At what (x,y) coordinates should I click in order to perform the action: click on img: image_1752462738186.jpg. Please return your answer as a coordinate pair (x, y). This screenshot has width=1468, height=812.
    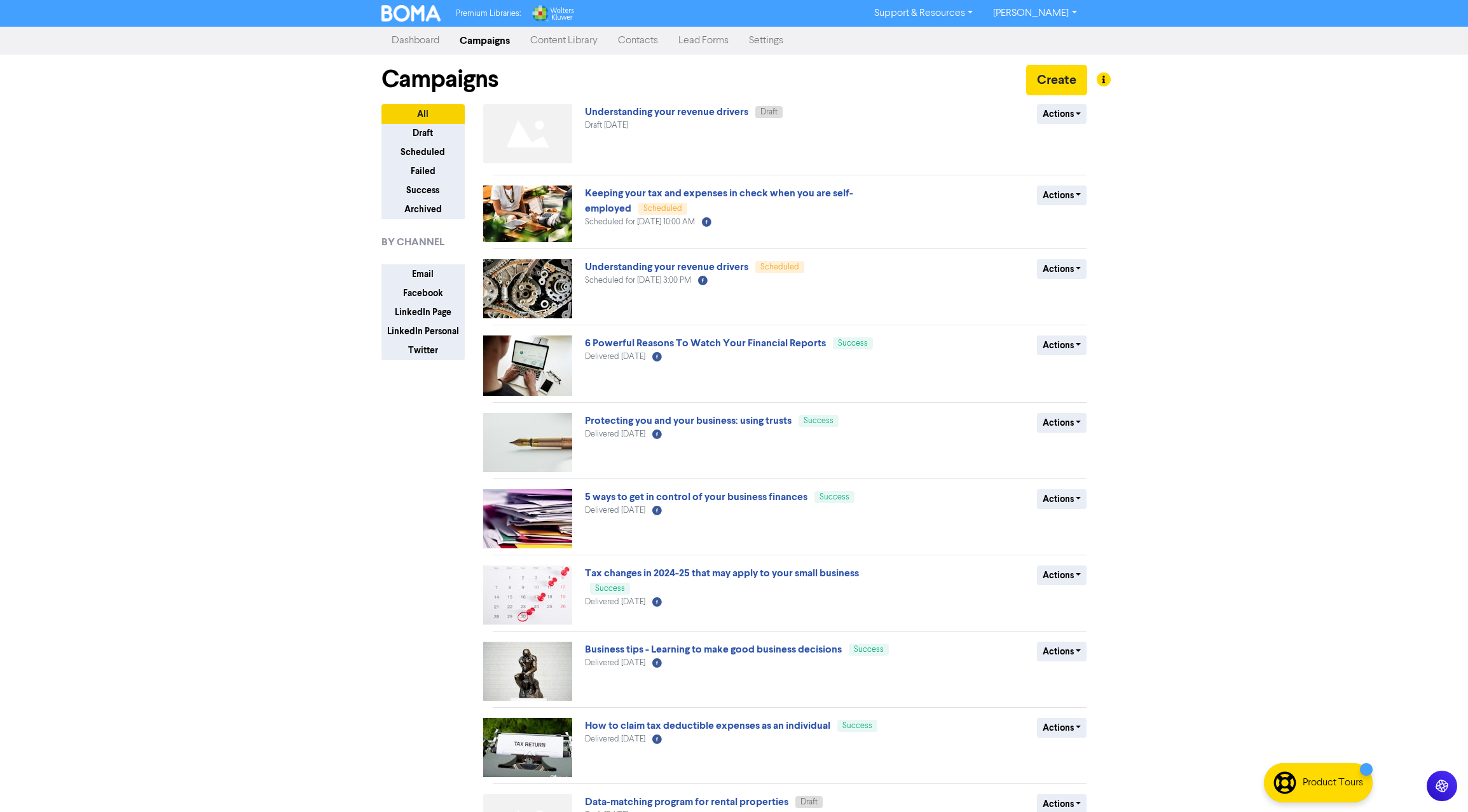
    Looking at the image, I should click on (528, 748).